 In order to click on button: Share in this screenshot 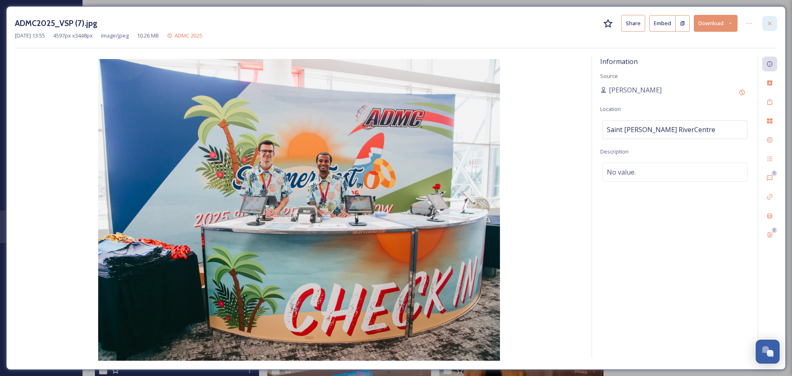, I will do `click(633, 23)`.